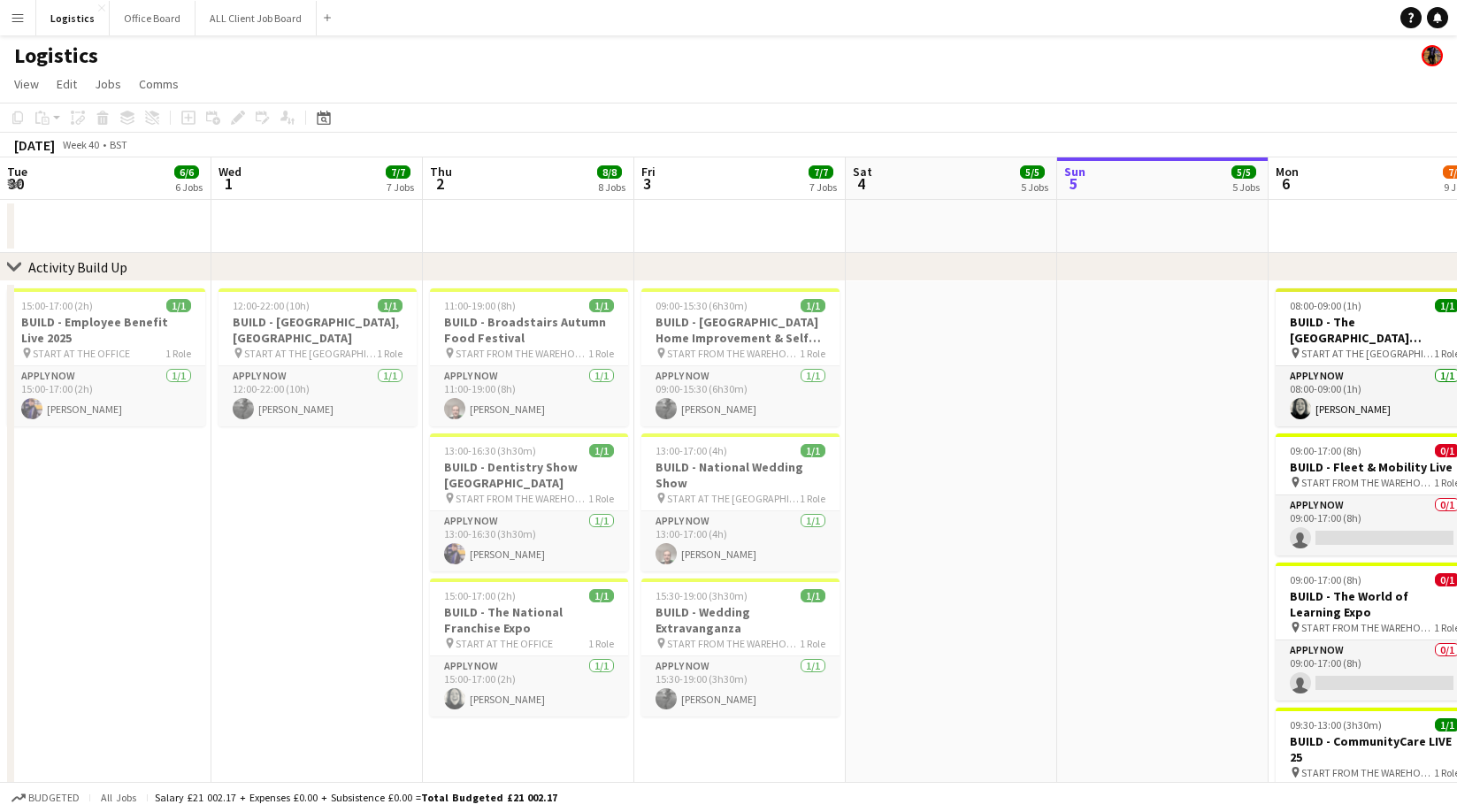  What do you see at coordinates (861, 183) in the screenshot?
I see `span: 4` at bounding box center [861, 183].